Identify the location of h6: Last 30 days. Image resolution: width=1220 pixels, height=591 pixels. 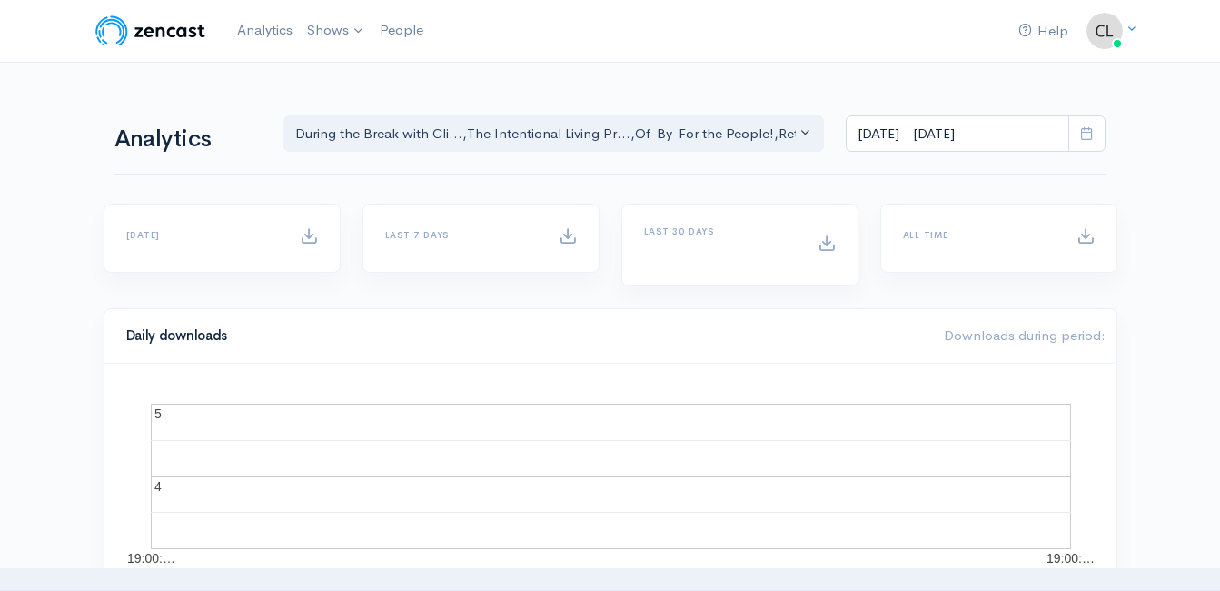
(720, 231).